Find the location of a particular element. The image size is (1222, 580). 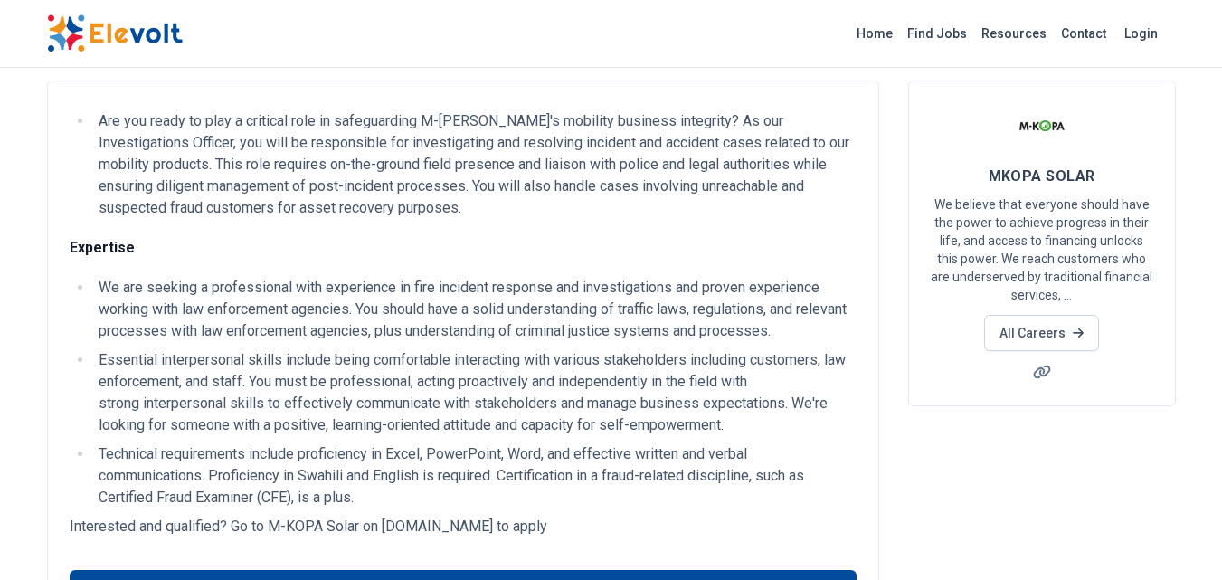

img: Elevolt is located at coordinates (115, 33).